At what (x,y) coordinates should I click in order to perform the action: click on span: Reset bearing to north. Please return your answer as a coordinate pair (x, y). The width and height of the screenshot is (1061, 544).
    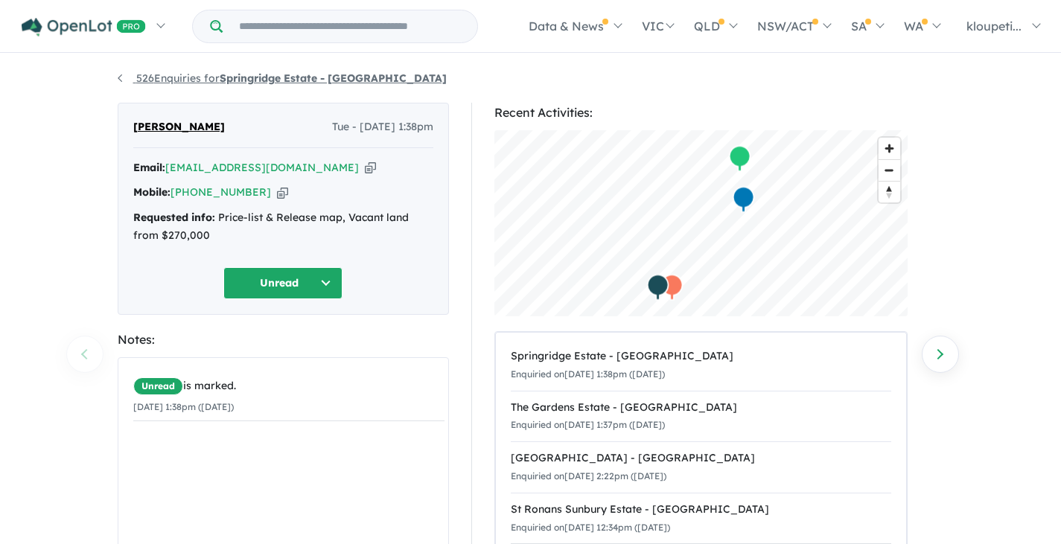
    Looking at the image, I should click on (889, 192).